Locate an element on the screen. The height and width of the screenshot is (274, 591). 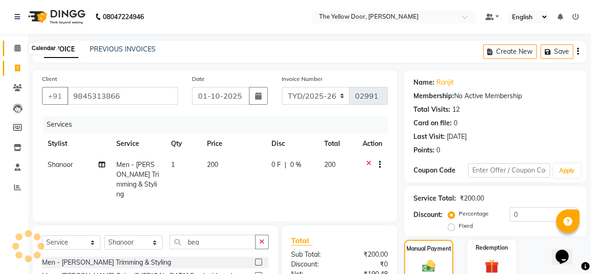
label: Date is located at coordinates (198, 79).